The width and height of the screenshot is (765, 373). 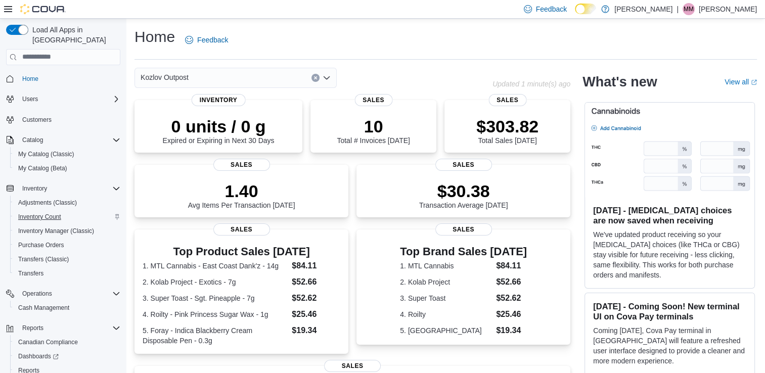 I want to click on button: Customers, so click(x=63, y=119).